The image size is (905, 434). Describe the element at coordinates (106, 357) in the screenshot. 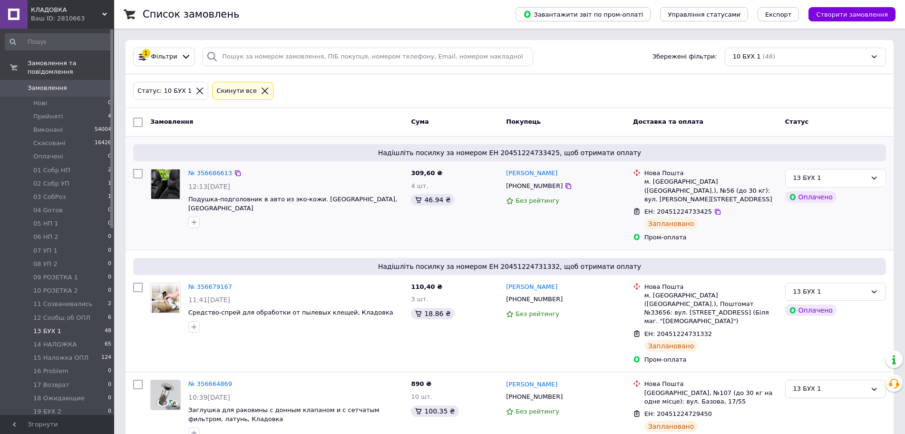

I see `span: 124` at that location.